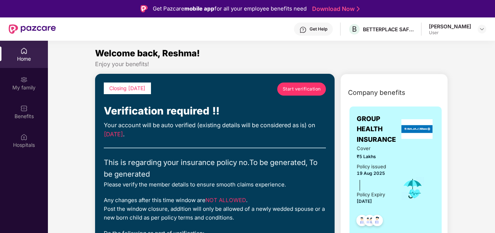 This screenshot has width=495, height=233. Describe the element at coordinates (215, 208) in the screenshot. I see `div: Any changes after this time window are . Post the window closure, addition will only be allowed o...` at that location.